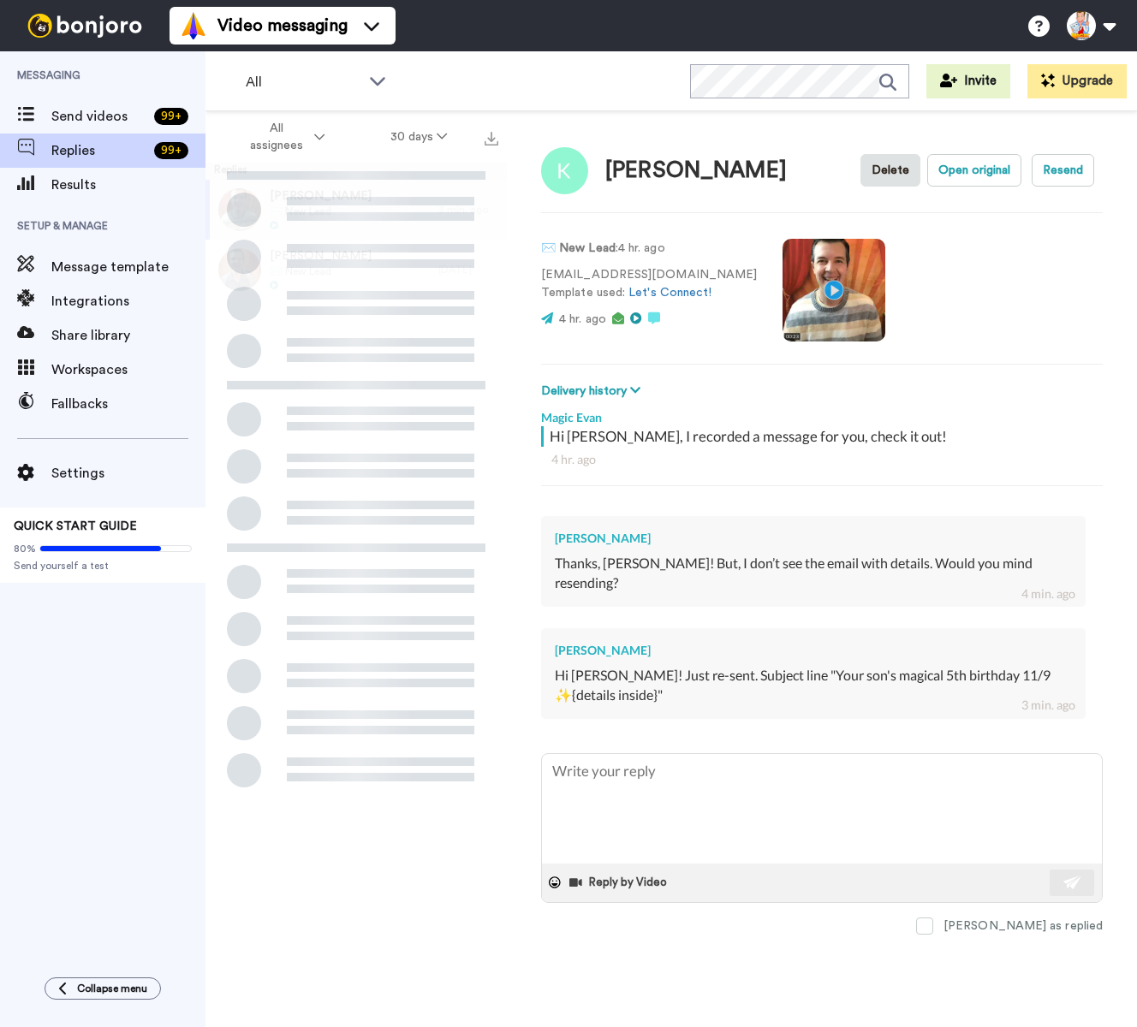 This screenshot has height=1027, width=1137. What do you see at coordinates (128, 301) in the screenshot?
I see `span: Integrations` at bounding box center [128, 301].